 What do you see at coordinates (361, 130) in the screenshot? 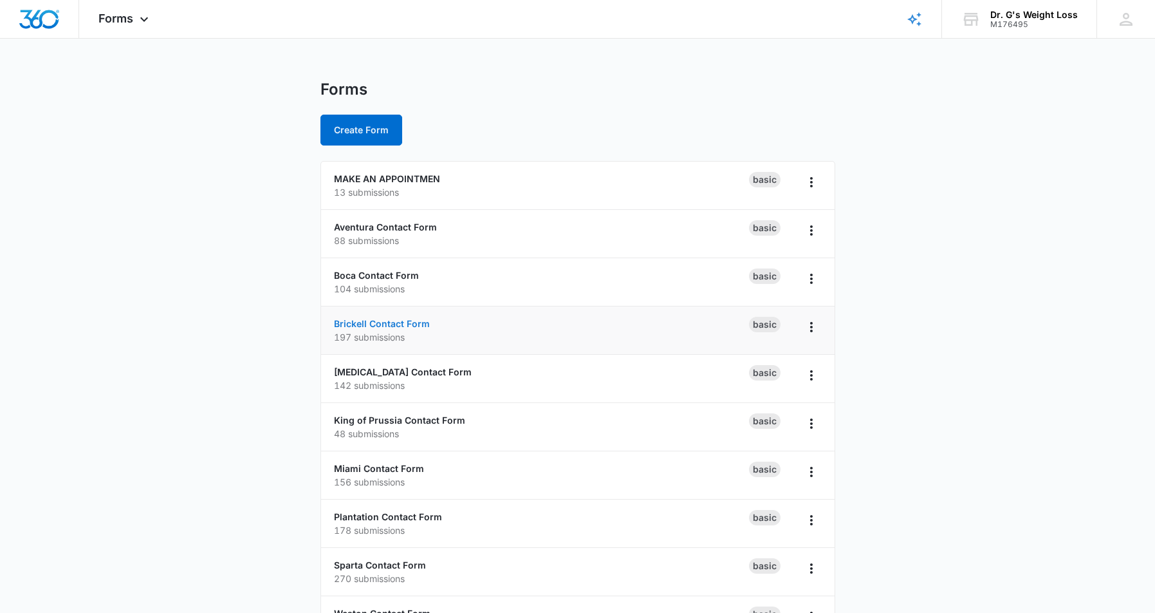
I see `button: Create Form` at bounding box center [361, 130].